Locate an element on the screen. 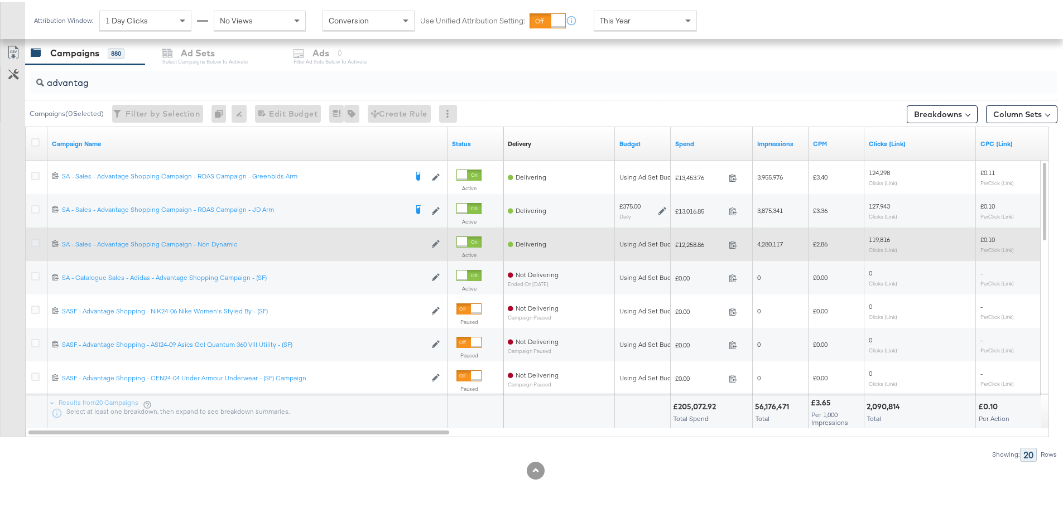 This screenshot has width=1063, height=508. a: SA - Sales - Advantage Shopping Campaign - ROAS Campaign - Greenbids Arm is located at coordinates (234, 175).